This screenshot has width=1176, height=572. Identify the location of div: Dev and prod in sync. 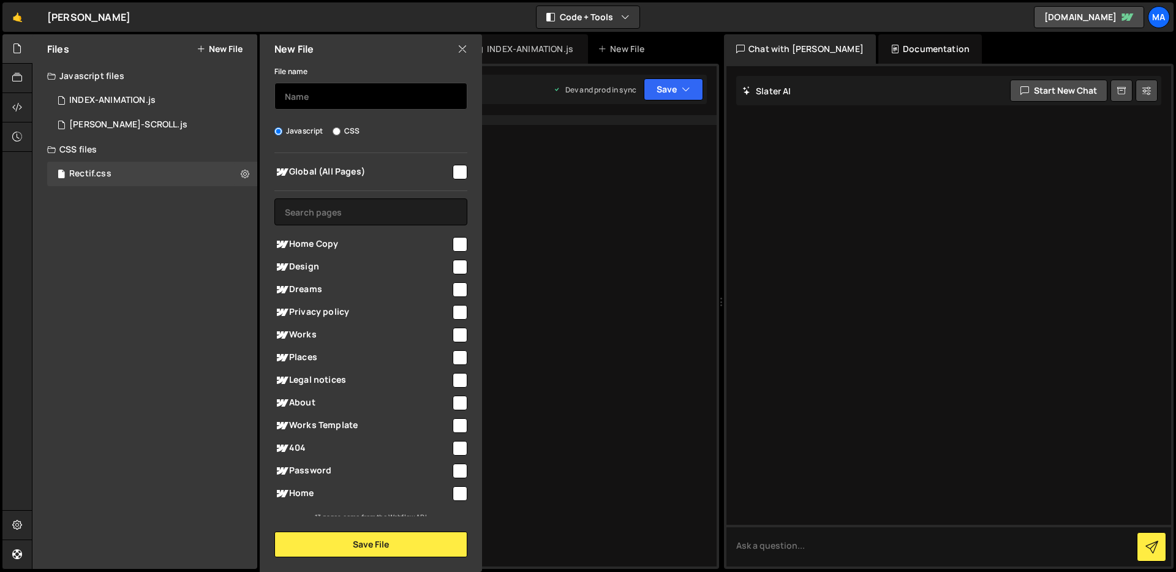
(595, 89).